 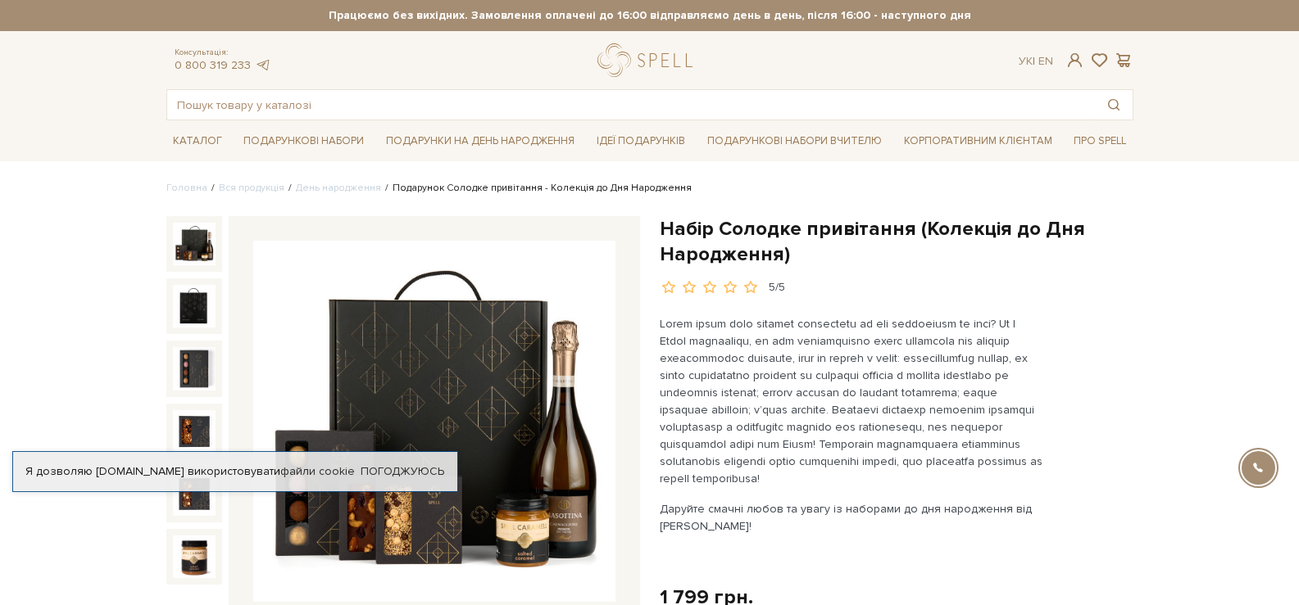 What do you see at coordinates (317, 471) in the screenshot?
I see `a: файли cookie` at bounding box center [317, 471].